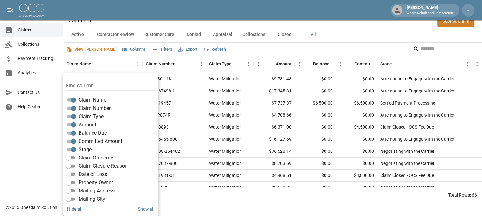 Image resolution: width=482 pixels, height=216 pixels. I want to click on span: Property Owner, so click(96, 182).